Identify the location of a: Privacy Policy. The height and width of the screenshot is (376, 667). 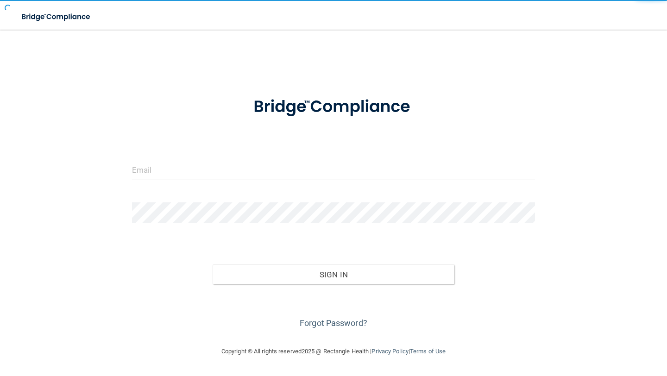
(389, 351).